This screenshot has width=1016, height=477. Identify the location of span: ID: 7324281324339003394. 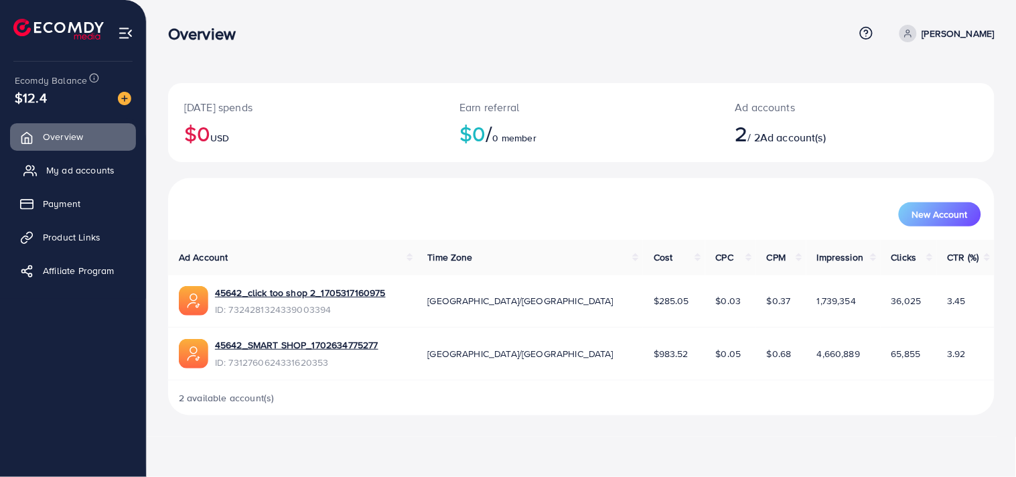
(300, 309).